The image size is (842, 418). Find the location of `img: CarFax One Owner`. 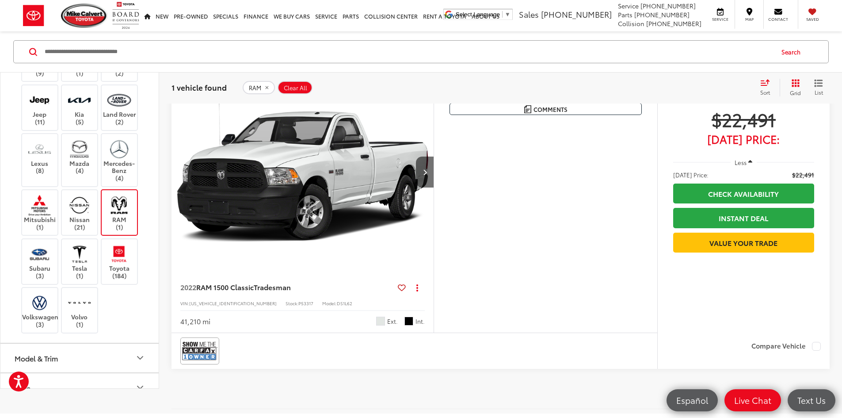

img: CarFax One Owner is located at coordinates (200, 350).